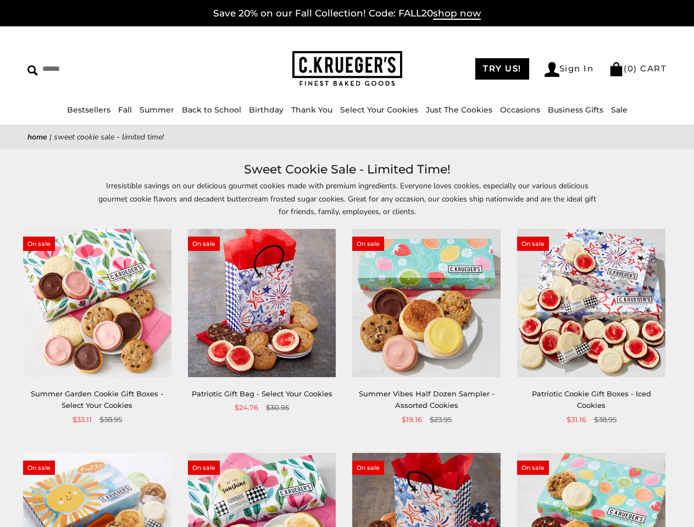 The height and width of the screenshot is (527, 694). Describe the element at coordinates (347, 198) in the screenshot. I see `p: Irresistible savings on our delicious gourmet cookies made with premium ingredients. Everyone lov...` at that location.